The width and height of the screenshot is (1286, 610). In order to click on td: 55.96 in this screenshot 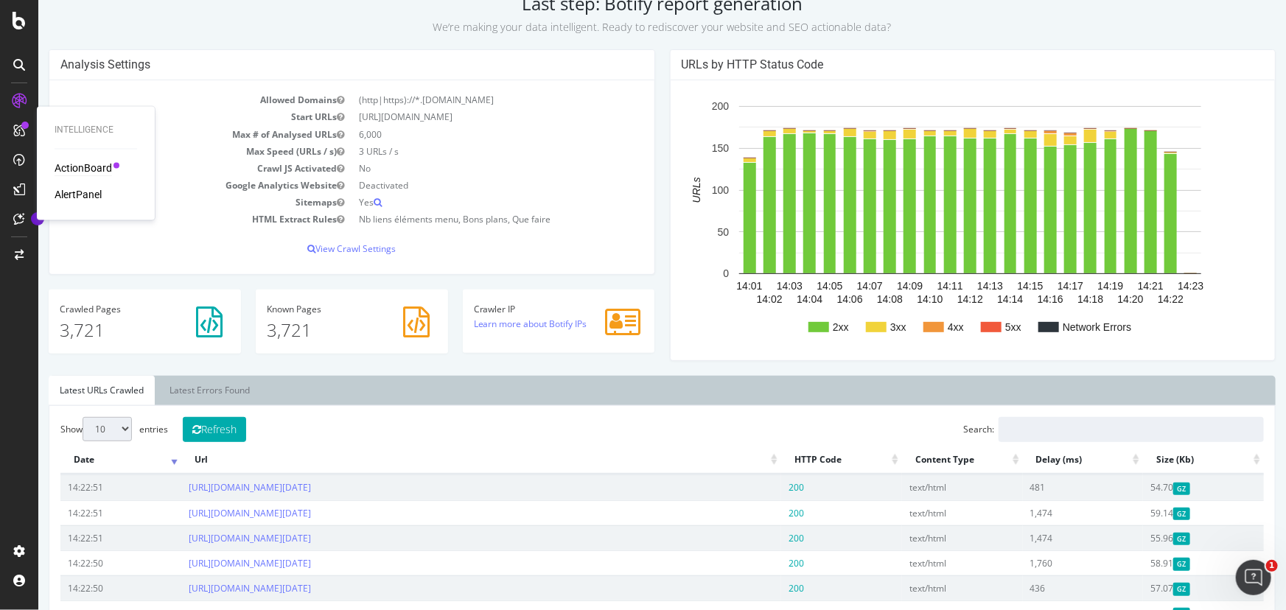, I will do `click(1165, 538)`.